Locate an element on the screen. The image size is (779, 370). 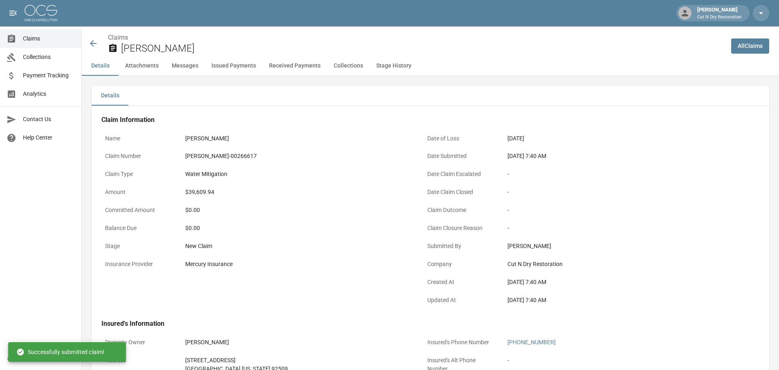
div: details tabs is located at coordinates (430, 96).